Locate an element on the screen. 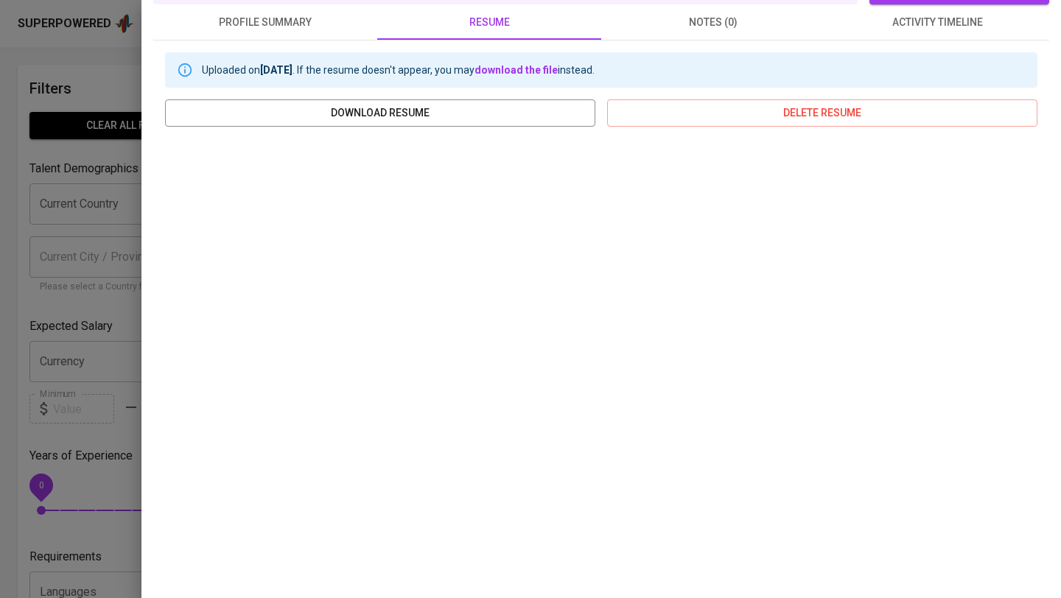 The height and width of the screenshot is (598, 1061). div: Uploaded on . If the resume doesn't appear, you may instead. is located at coordinates (398, 70).